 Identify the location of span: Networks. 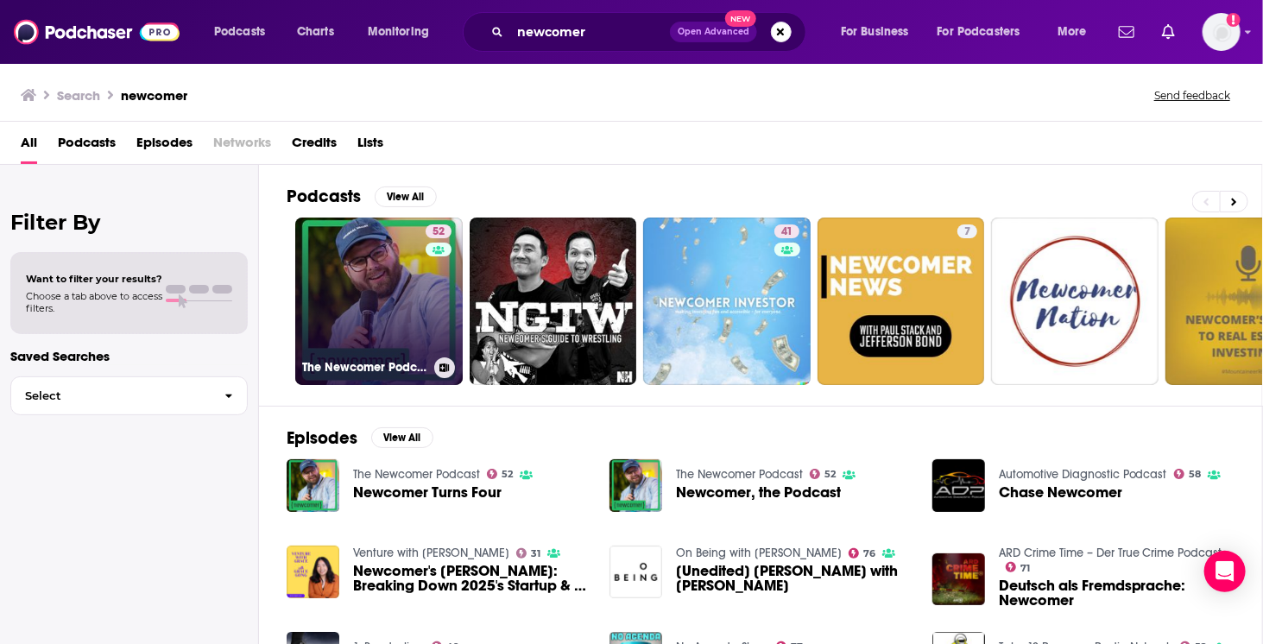
(242, 146).